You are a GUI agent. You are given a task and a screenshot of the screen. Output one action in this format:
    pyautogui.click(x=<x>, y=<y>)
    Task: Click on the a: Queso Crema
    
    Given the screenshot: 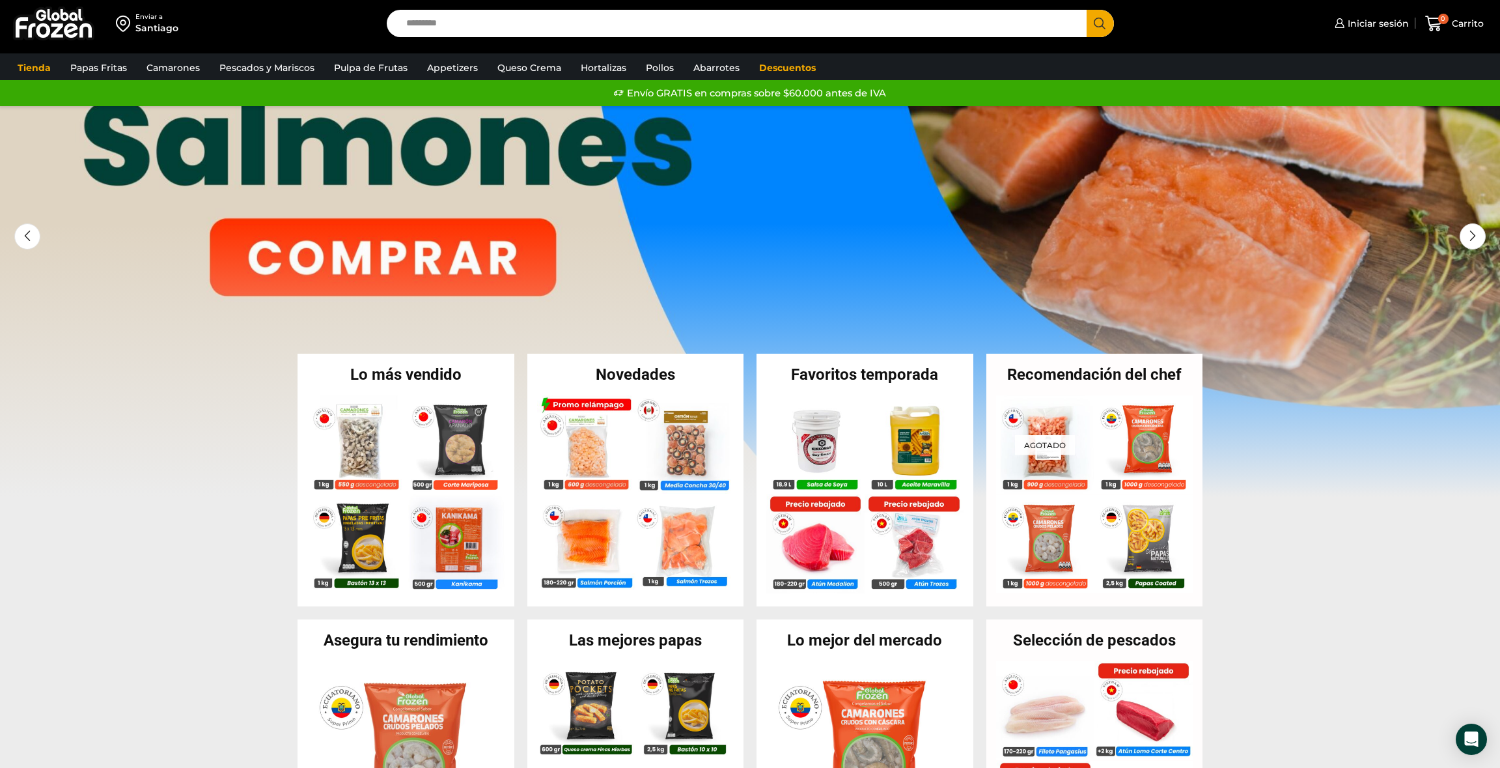 What is the action you would take?
    pyautogui.click(x=529, y=68)
    